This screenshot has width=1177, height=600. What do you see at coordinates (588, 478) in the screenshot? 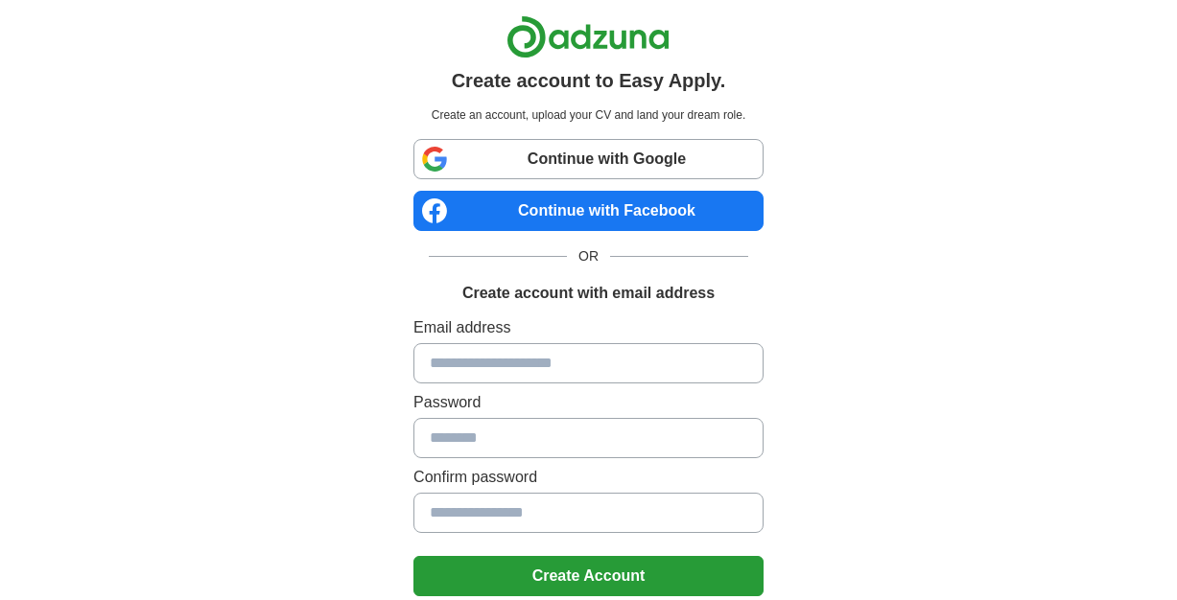
I see `label: Confirm password` at bounding box center [588, 478].